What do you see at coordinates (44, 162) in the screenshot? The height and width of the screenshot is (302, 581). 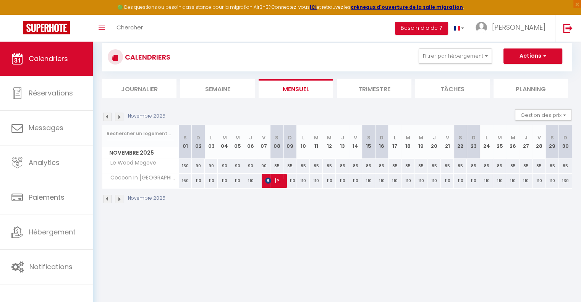 I see `span: Analytics` at bounding box center [44, 162].